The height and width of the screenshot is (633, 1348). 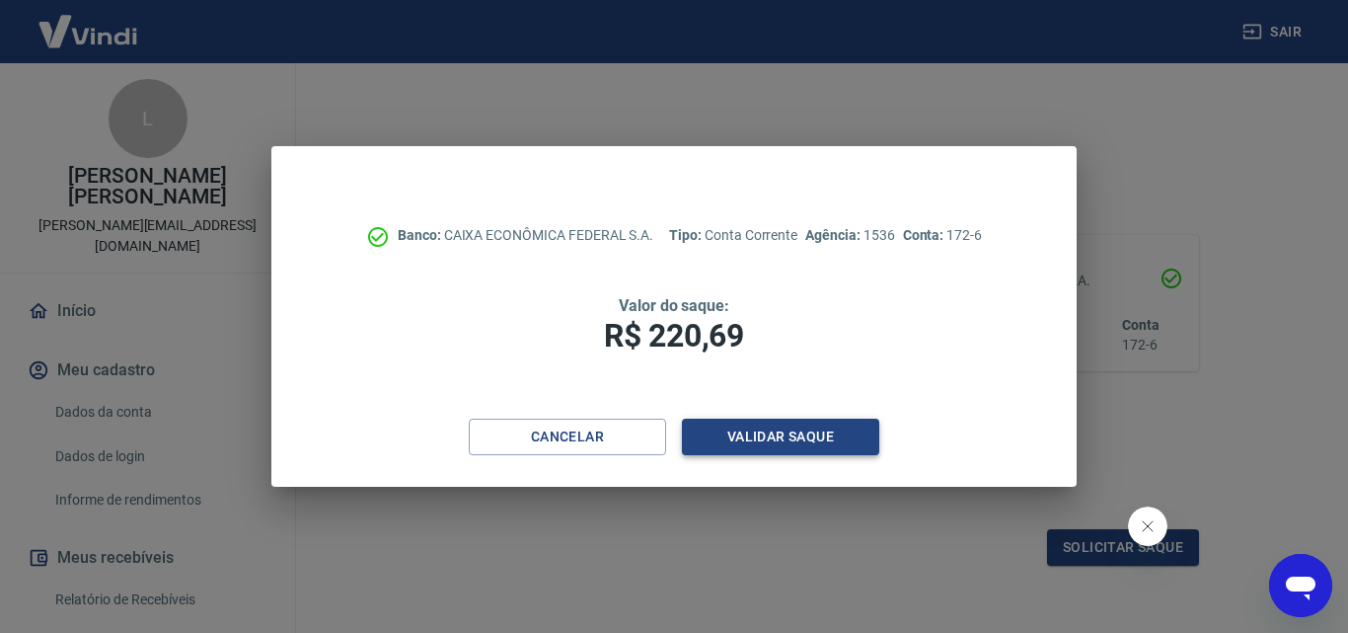 I want to click on span: Conta:, so click(x=925, y=235).